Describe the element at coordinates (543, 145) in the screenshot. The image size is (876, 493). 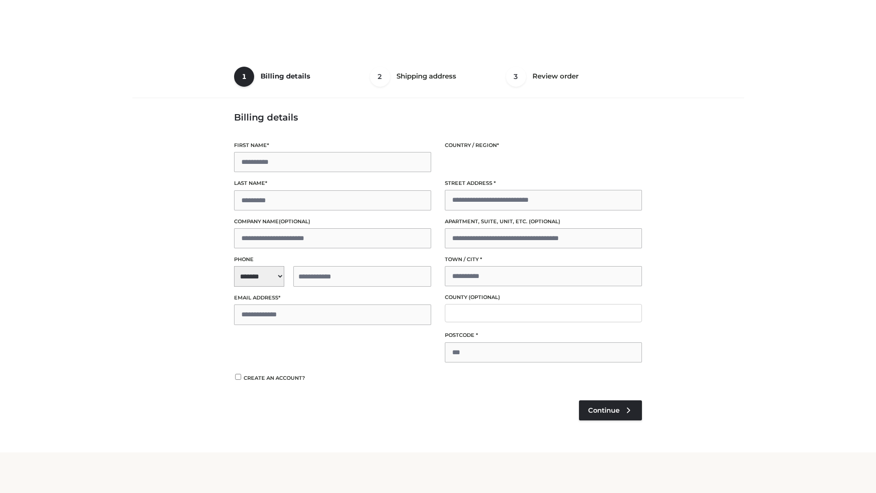
I see `label: Country / Region` at that location.